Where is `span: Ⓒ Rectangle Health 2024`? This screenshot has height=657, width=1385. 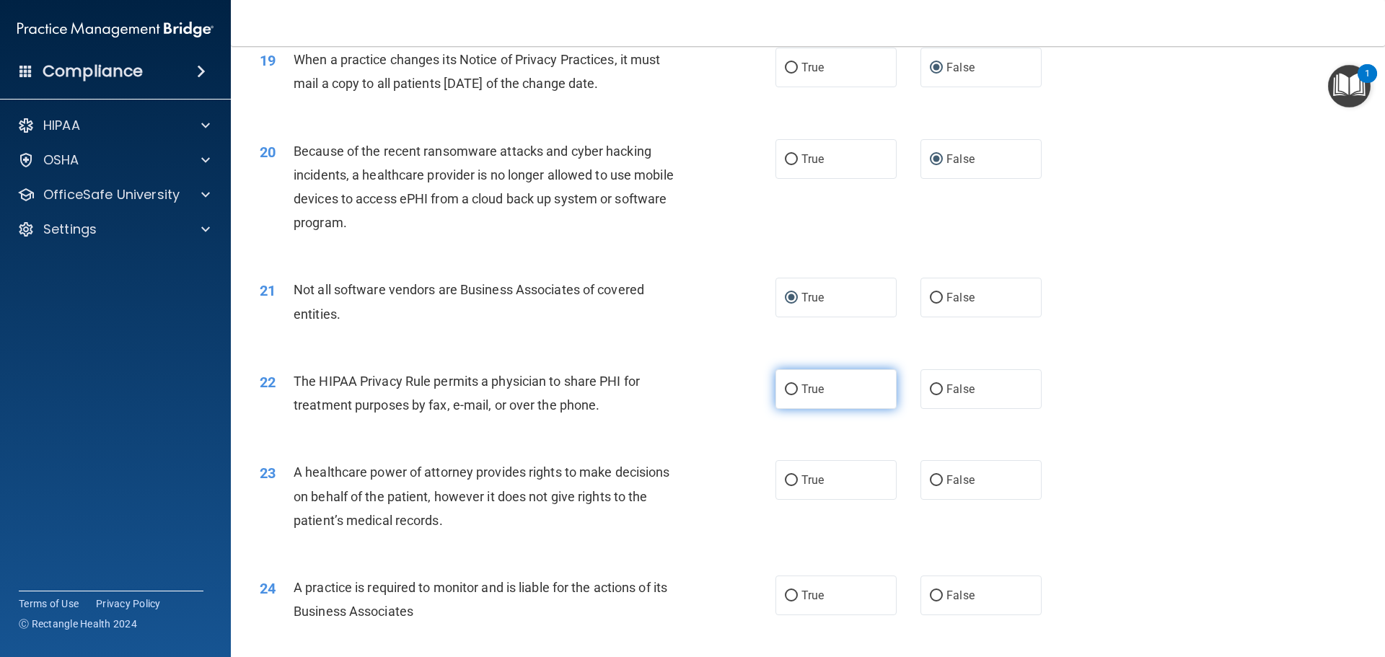
span: Ⓒ Rectangle Health 2024 is located at coordinates (78, 624).